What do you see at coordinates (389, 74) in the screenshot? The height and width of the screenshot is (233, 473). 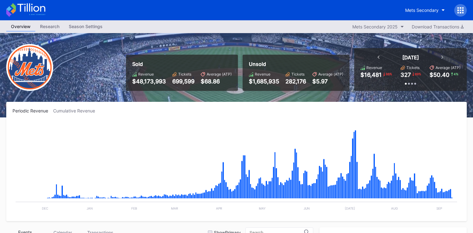 I see `div: 88 %` at bounding box center [389, 74].